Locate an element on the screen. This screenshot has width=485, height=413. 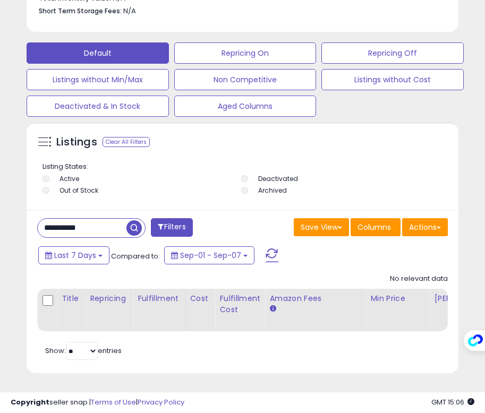
button: Listings without Cost is located at coordinates (393, 80).